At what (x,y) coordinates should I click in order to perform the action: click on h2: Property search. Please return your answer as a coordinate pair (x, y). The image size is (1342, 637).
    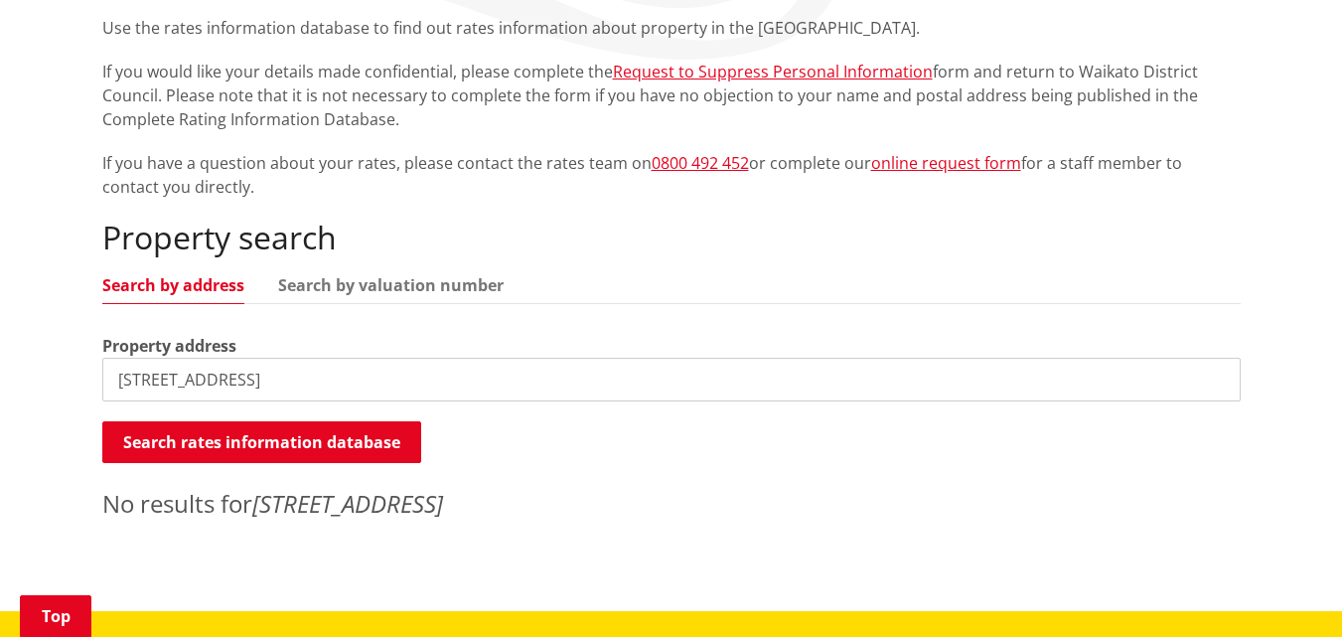
    Looking at the image, I should click on (671, 237).